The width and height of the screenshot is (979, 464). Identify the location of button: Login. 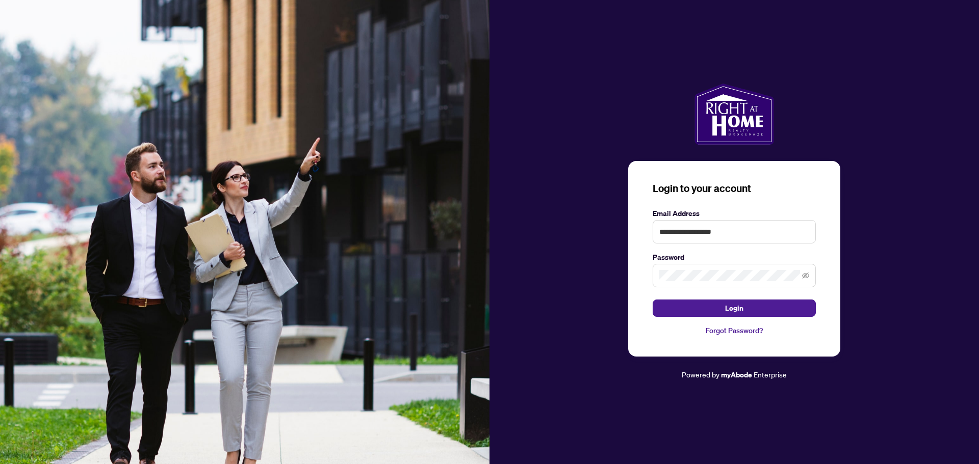
(734, 308).